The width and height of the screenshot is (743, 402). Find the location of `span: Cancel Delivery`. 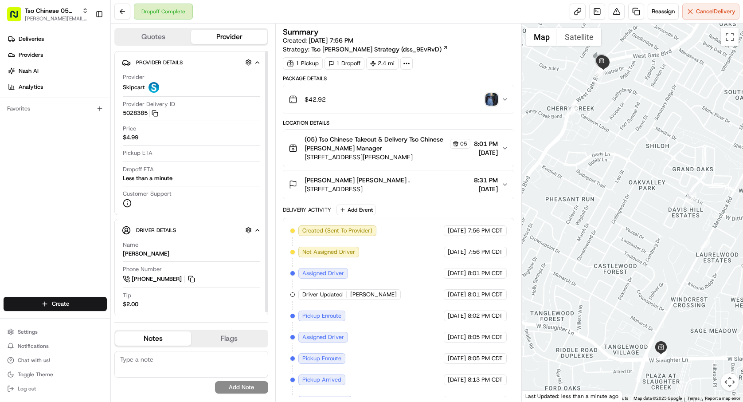

span: Cancel Delivery is located at coordinates (715, 12).